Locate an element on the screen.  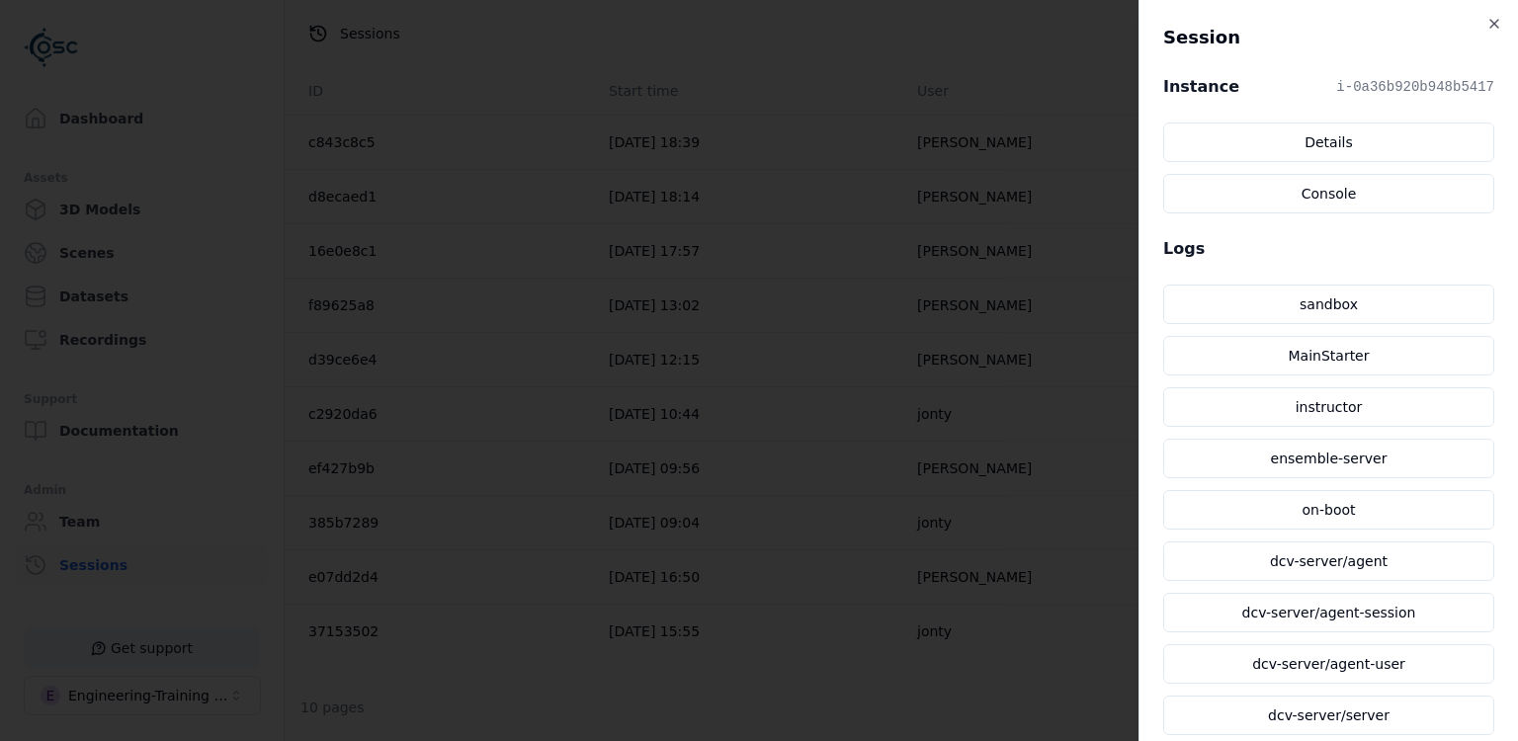
h2: Session is located at coordinates (1329, 38).